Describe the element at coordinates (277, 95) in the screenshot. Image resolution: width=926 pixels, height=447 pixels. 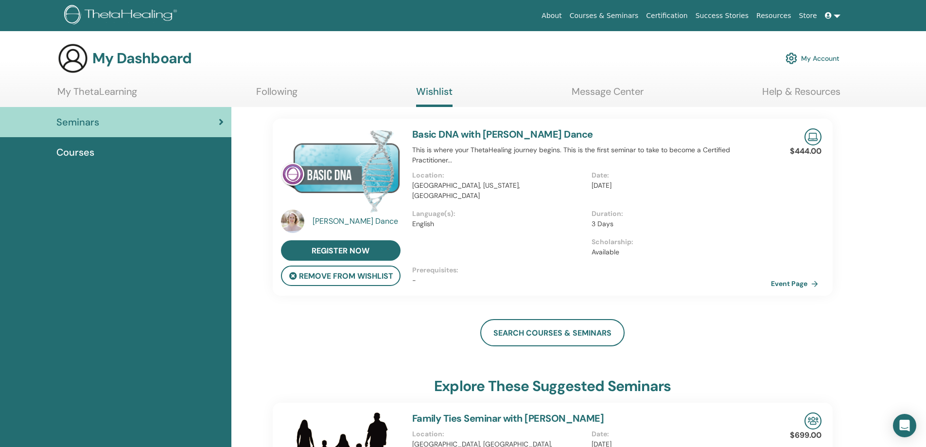
I see `a: Following` at that location.